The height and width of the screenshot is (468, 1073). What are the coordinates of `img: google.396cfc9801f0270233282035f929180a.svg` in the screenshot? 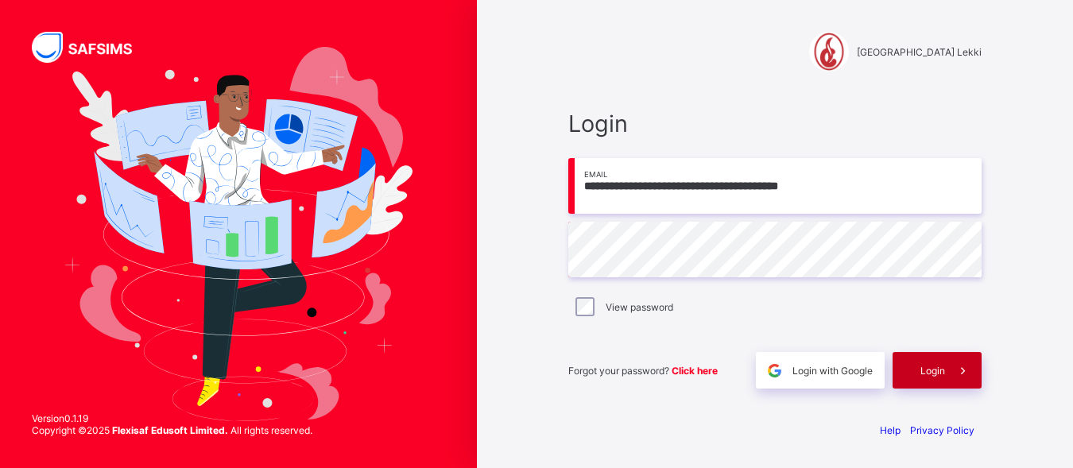 It's located at (774, 371).